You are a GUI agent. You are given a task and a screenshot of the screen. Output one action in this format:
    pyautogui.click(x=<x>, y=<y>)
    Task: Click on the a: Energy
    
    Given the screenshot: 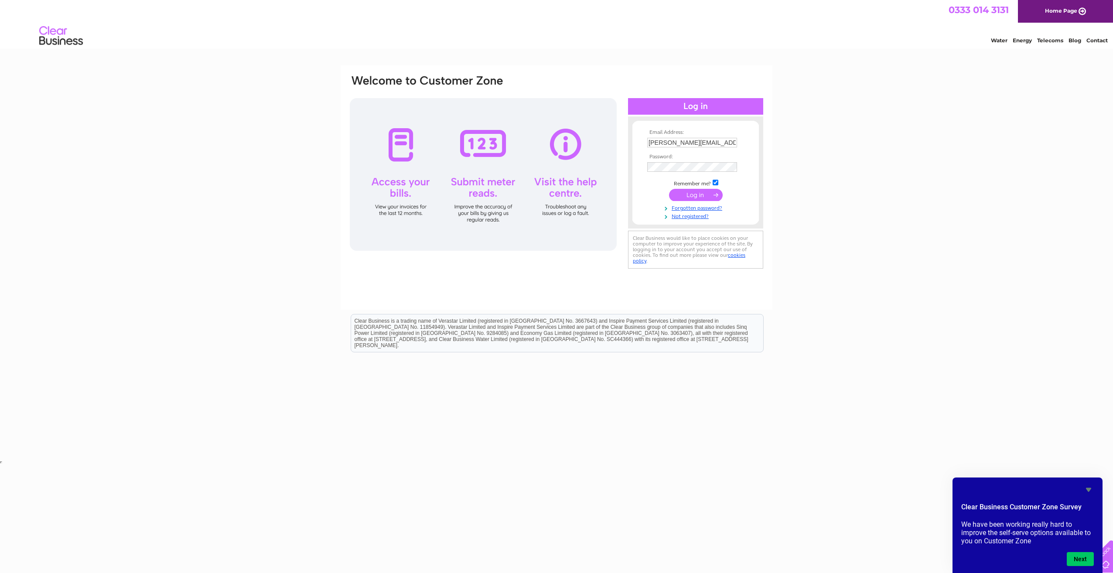 What is the action you would take?
    pyautogui.click(x=1022, y=40)
    